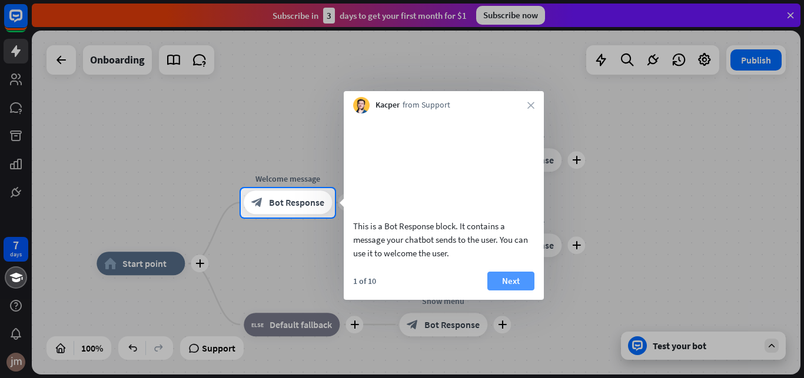 The width and height of the screenshot is (804, 378). I want to click on span: Bot Response, so click(297, 203).